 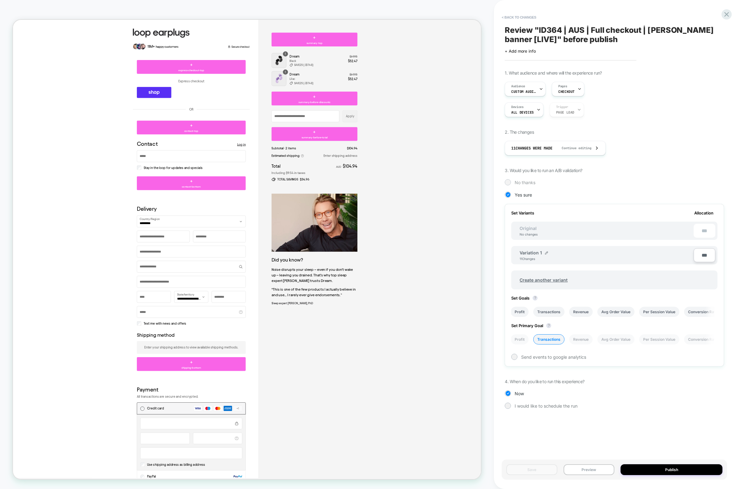 What do you see at coordinates (522, 112) in the screenshot?
I see `span: ALL DEVICES` at bounding box center [522, 112].